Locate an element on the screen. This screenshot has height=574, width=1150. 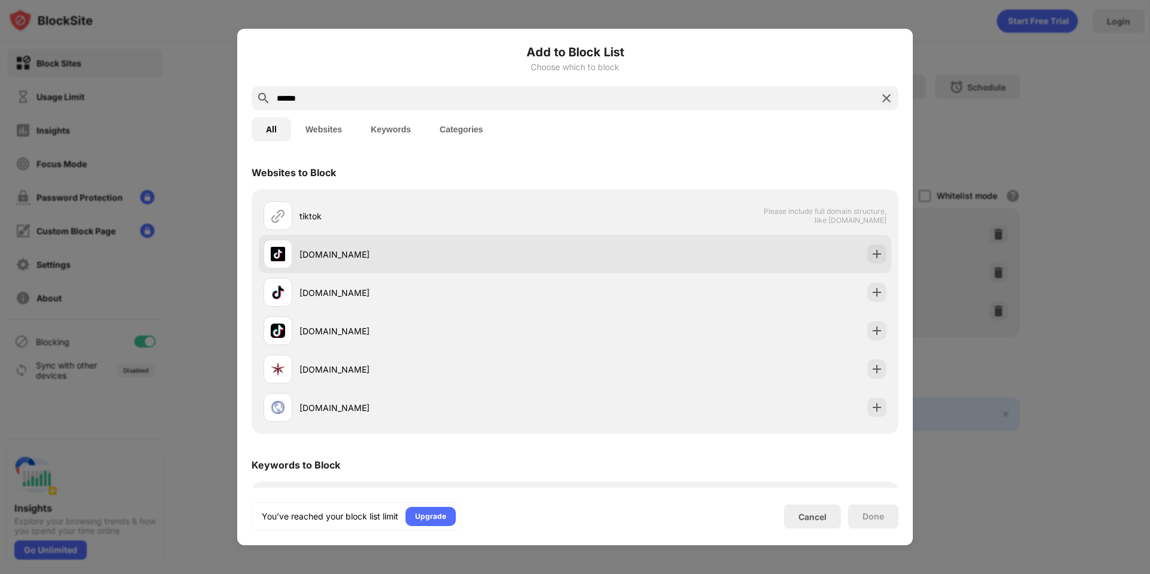
button: Websites is located at coordinates (323, 129).